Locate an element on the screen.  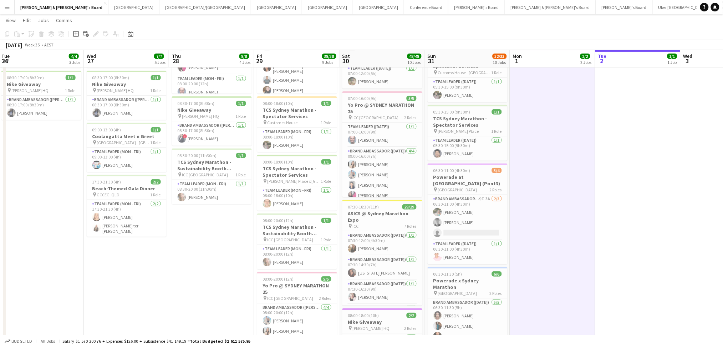
div: AEST is located at coordinates (49, 45).